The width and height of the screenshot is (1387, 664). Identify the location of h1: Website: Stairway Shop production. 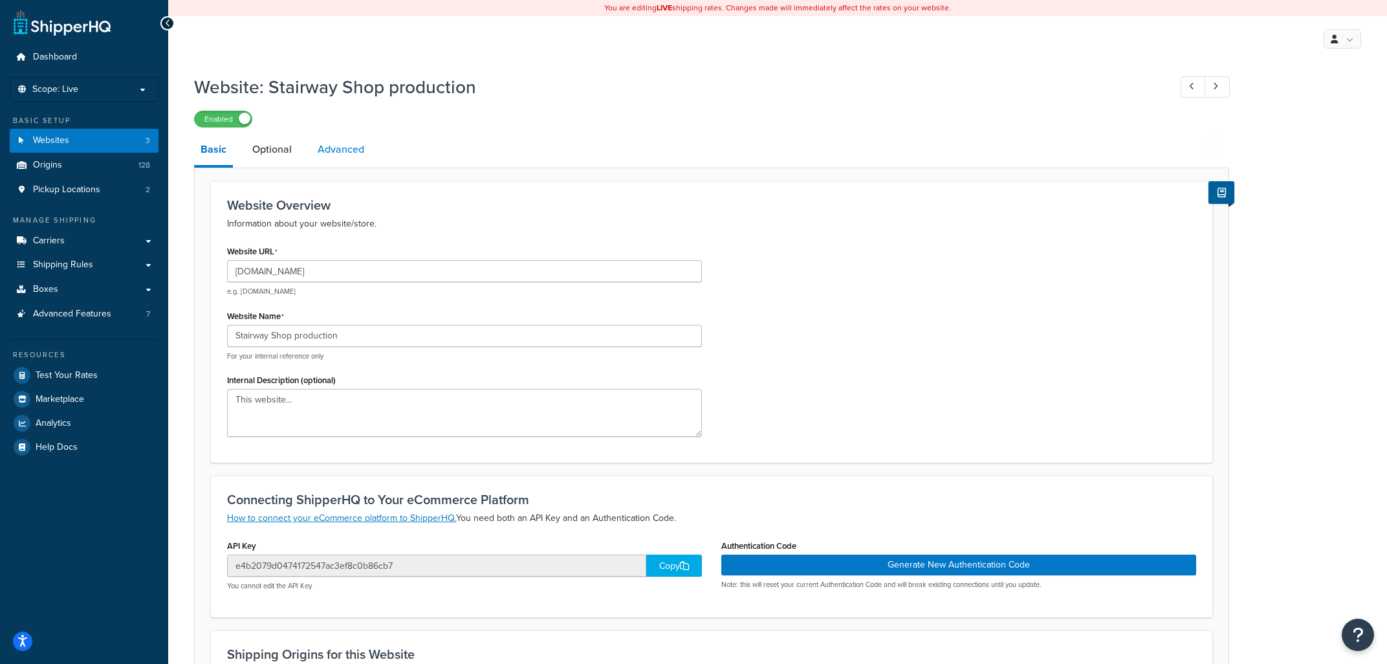
(675, 87).